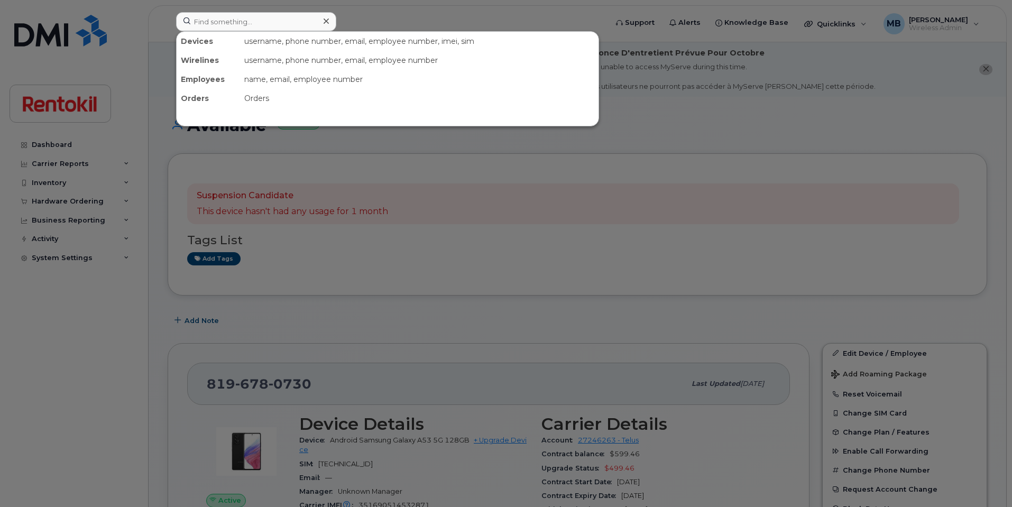  Describe the element at coordinates (419, 79) in the screenshot. I see `div: name, email, employee number` at that location.